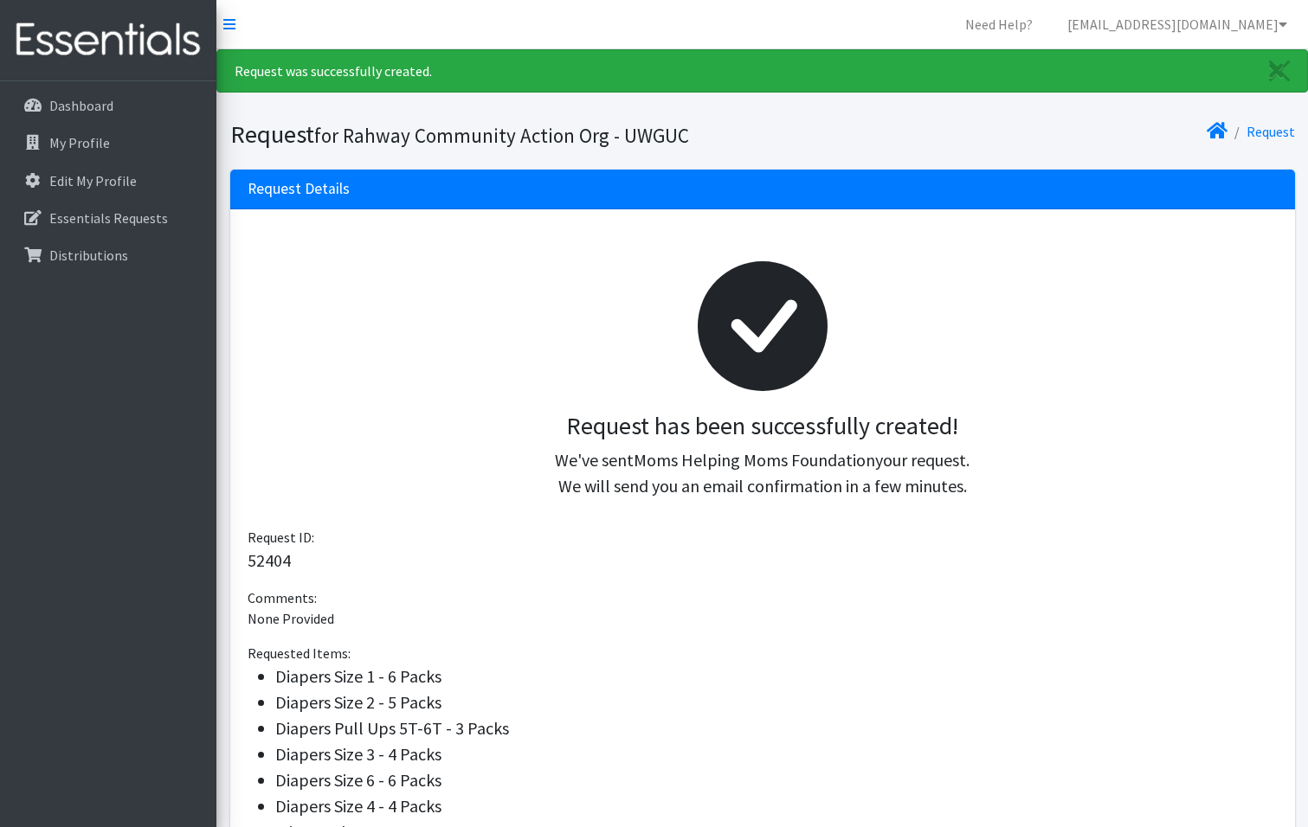 This screenshot has width=1308, height=827. Describe the element at coordinates (762, 71) in the screenshot. I see `div: Request was successfully created.` at that location.